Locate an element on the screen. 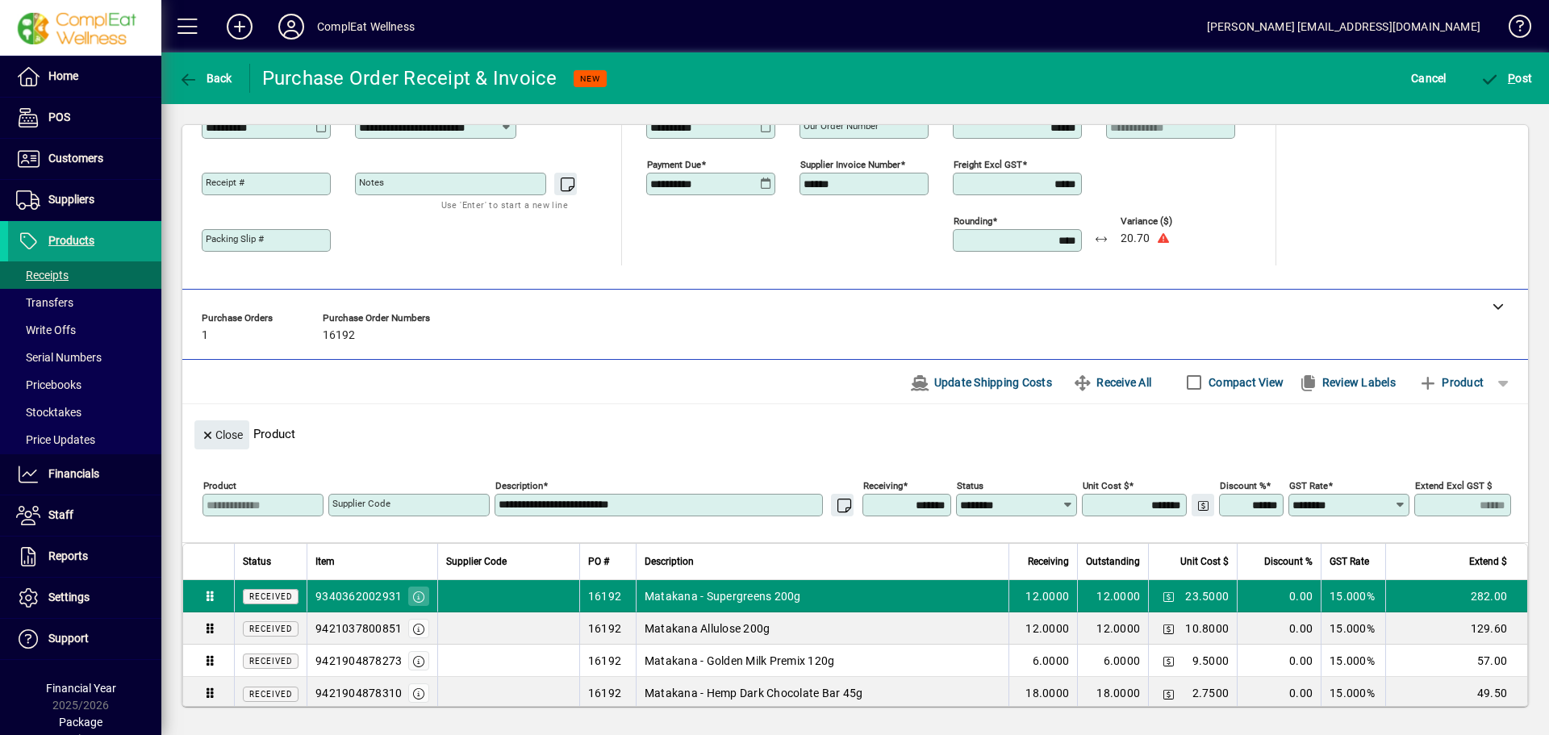 This screenshot has height=735, width=1549. a: Support is located at coordinates (85, 639).